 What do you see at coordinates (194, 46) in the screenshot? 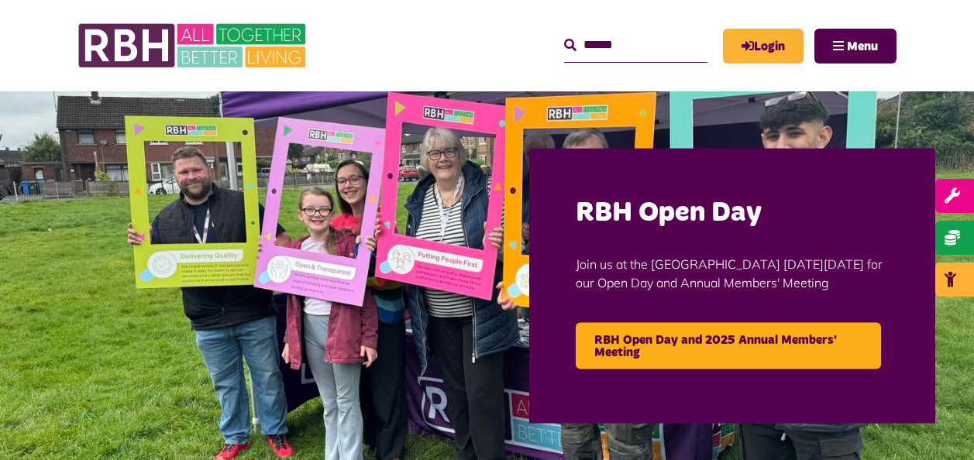
I see `img: RBH` at bounding box center [194, 46].